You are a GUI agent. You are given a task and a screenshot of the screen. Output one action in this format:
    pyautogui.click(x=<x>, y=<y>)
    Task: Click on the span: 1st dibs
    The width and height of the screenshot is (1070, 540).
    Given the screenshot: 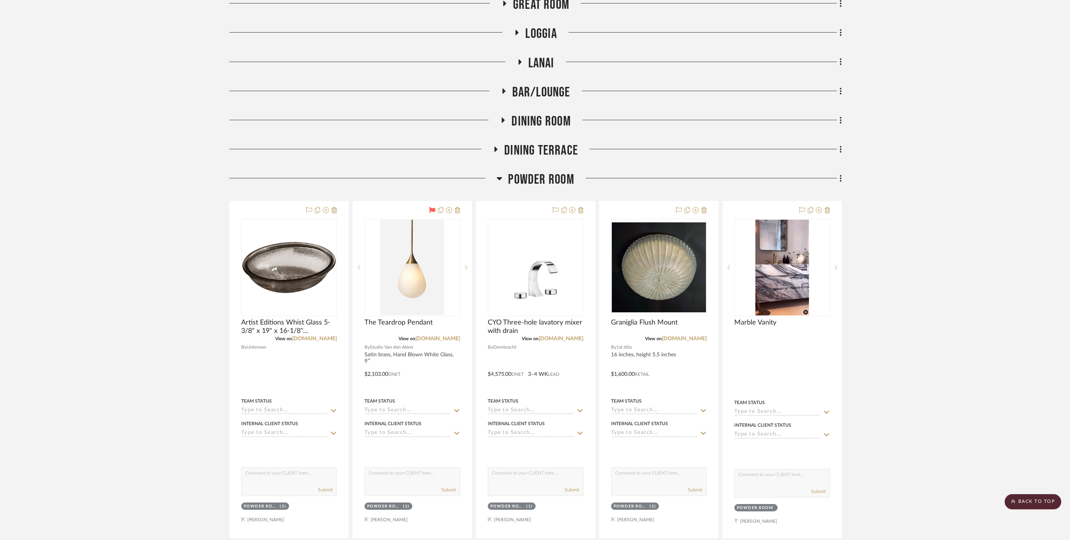 What is the action you would take?
    pyautogui.click(x=624, y=347)
    